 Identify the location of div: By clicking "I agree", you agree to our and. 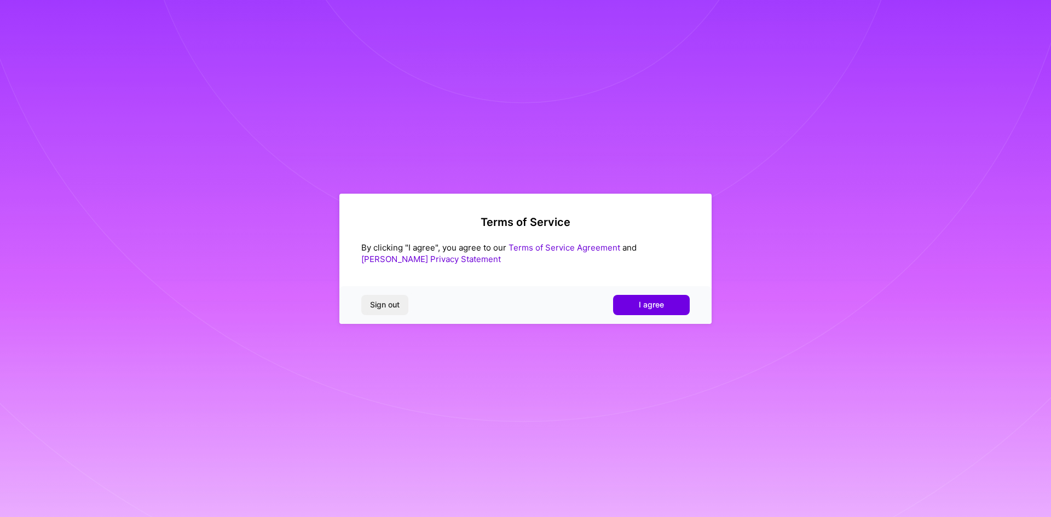
(526, 253).